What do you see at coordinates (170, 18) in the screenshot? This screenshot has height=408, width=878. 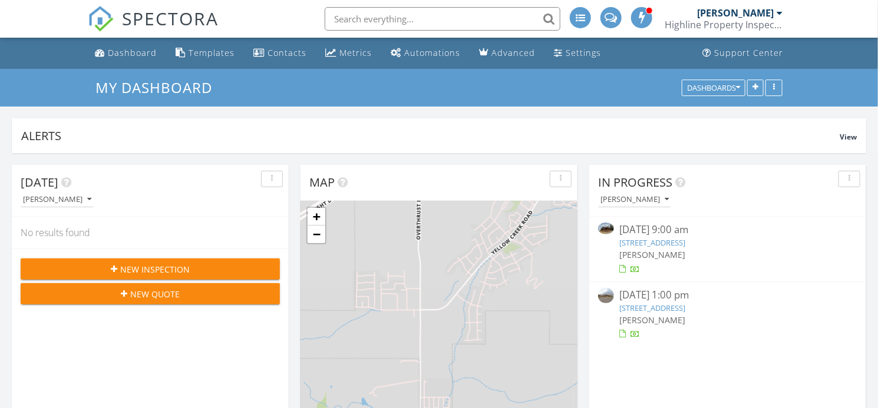 I see `span: SPECTORA` at bounding box center [170, 18].